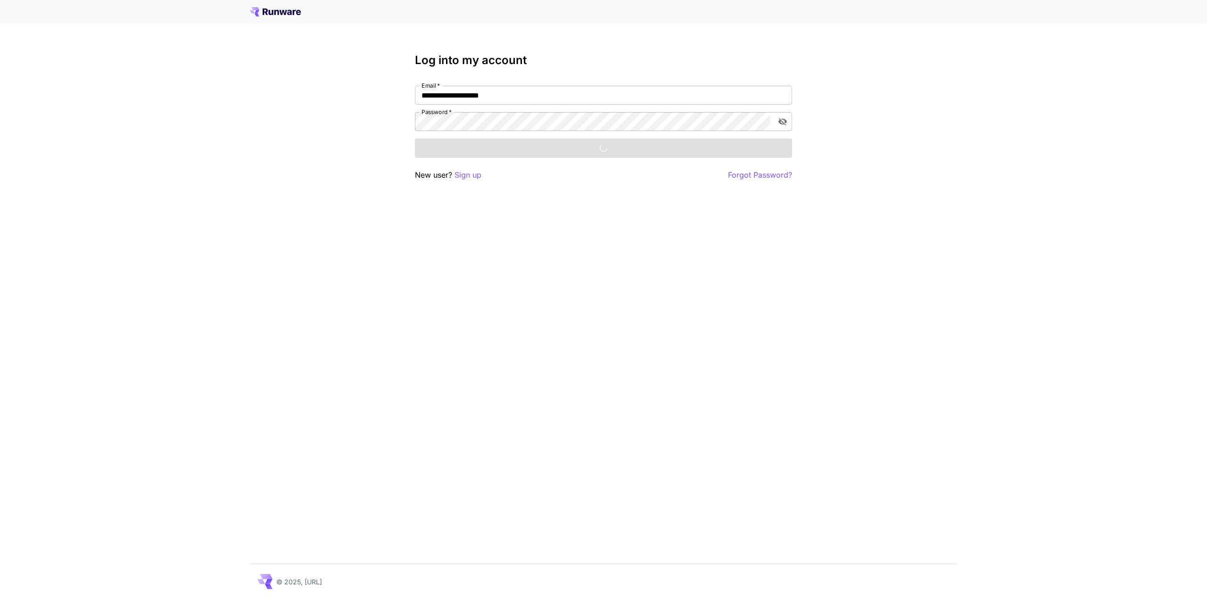 This screenshot has height=599, width=1207. What do you see at coordinates (430, 85) in the screenshot?
I see `label: Email` at bounding box center [430, 85].